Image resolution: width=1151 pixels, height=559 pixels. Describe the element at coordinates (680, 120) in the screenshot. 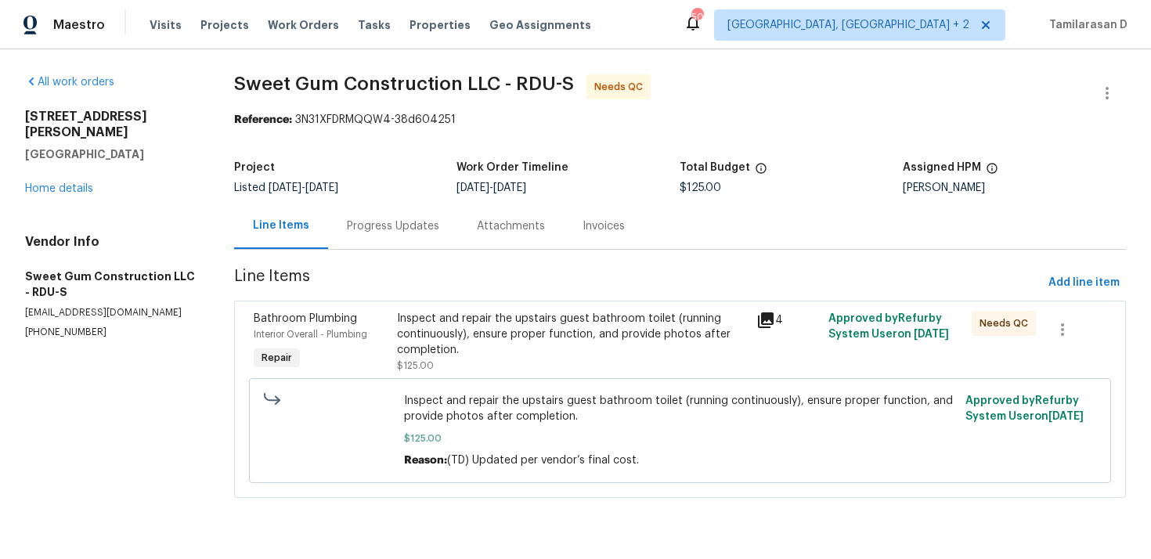

I see `div: 3N31XFDRMQQW4-38d604251` at that location.